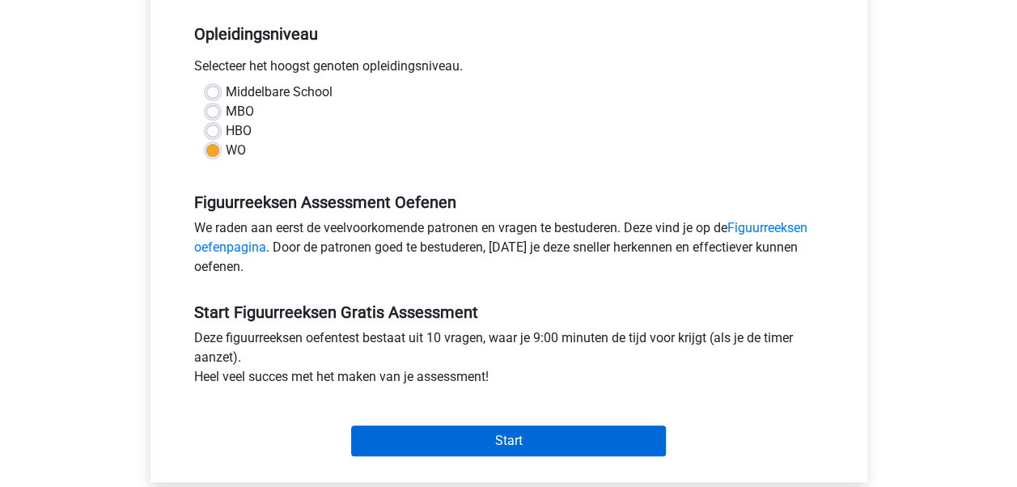 The height and width of the screenshot is (487, 1017). What do you see at coordinates (509, 312) in the screenshot?
I see `h5: Start Figuurreeksen Gratis Assessment` at bounding box center [509, 312].